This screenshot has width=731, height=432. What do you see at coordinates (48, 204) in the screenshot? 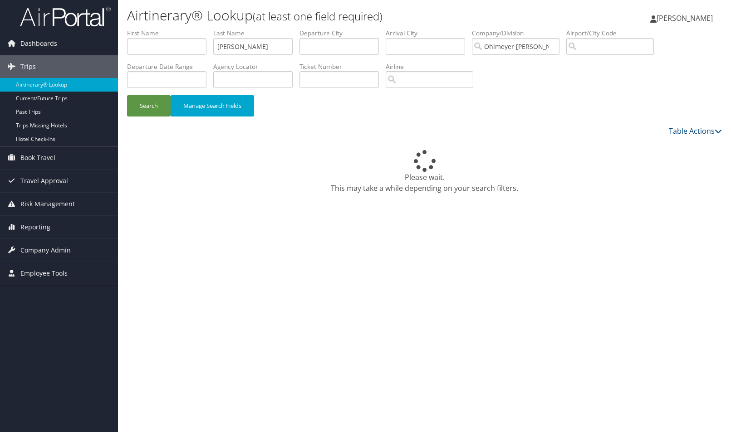
I see `span: Risk Management` at bounding box center [48, 204].